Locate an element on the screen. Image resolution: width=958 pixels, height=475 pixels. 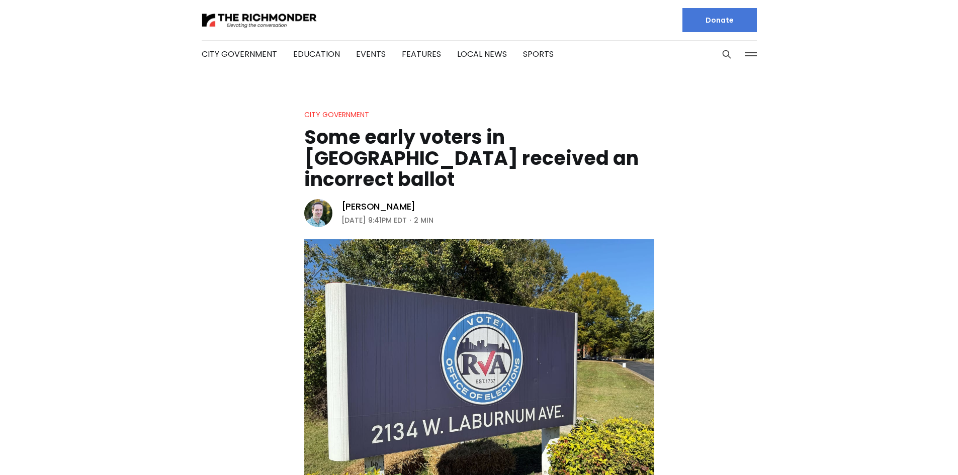
a: Local News is located at coordinates (482, 54).